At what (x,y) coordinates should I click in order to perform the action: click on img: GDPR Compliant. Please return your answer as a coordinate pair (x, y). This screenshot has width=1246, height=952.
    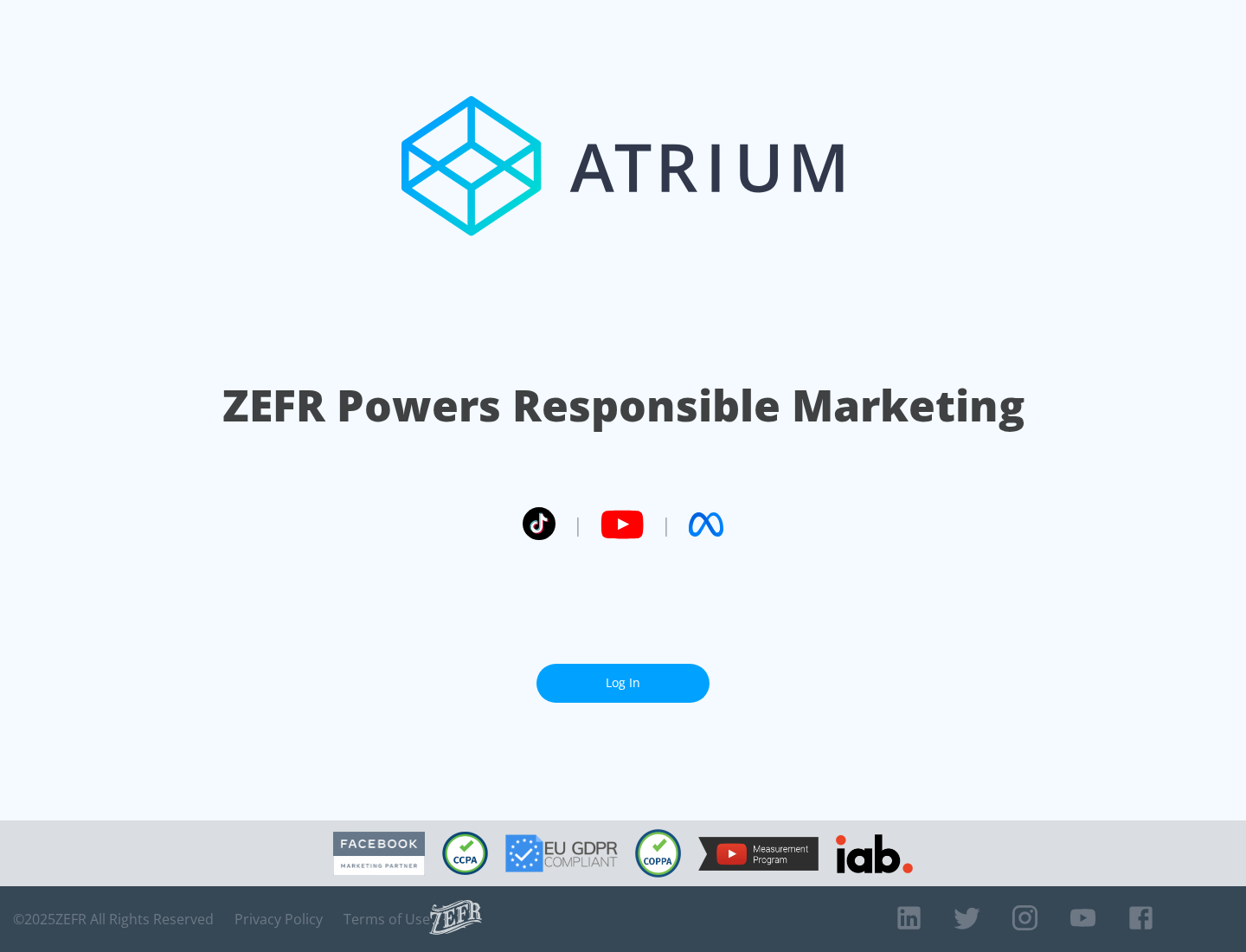
    Looking at the image, I should click on (562, 853).